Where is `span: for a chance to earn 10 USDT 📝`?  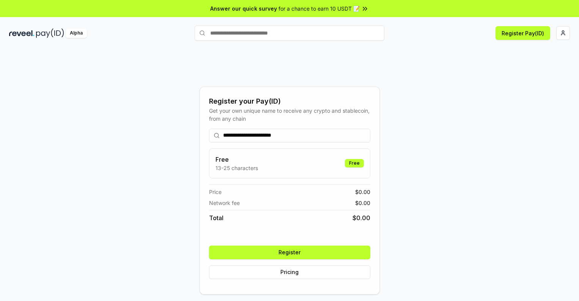
span: for a chance to earn 10 USDT 📝 is located at coordinates (319, 8).